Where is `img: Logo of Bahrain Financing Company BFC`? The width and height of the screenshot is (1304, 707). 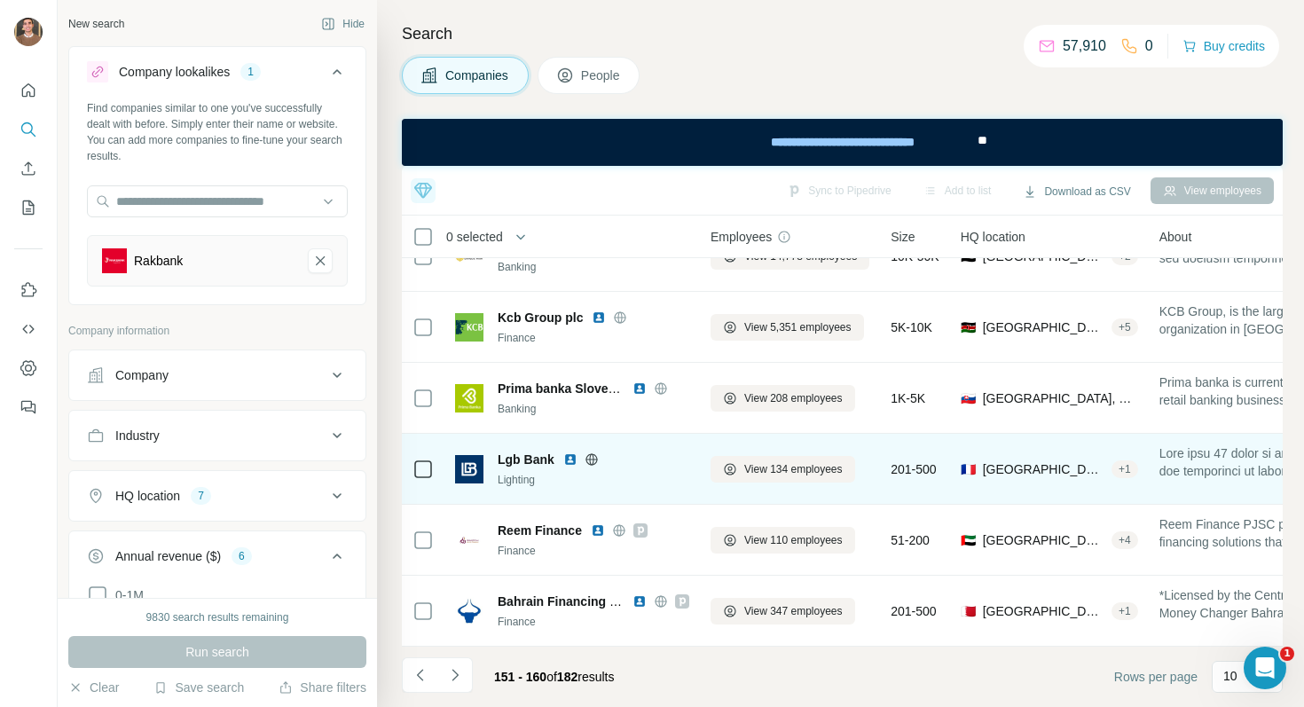
img: Logo of Bahrain Financing Company BFC is located at coordinates (469, 611).